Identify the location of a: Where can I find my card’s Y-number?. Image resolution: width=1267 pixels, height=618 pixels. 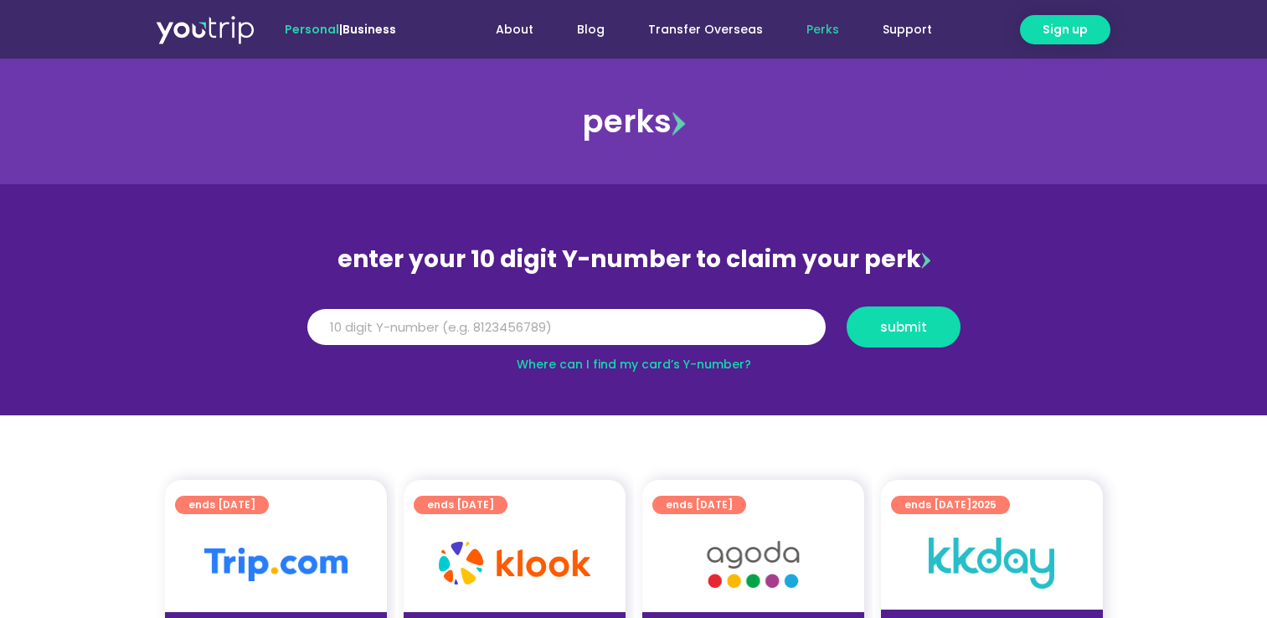
(634, 364).